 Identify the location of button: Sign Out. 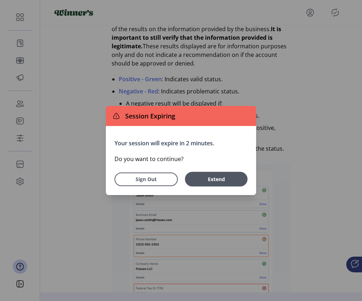
(146, 179).